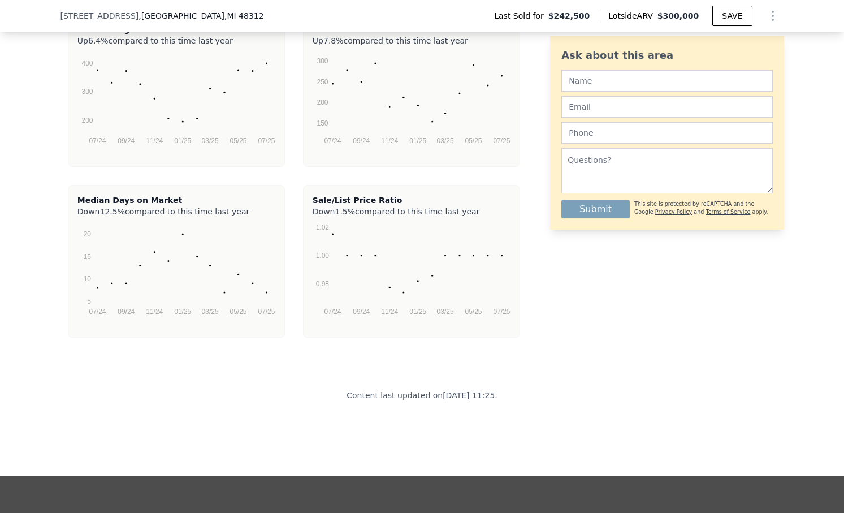 This screenshot has width=844, height=513. What do you see at coordinates (667, 55) in the screenshot?
I see `div: Ask about this area` at bounding box center [667, 55].